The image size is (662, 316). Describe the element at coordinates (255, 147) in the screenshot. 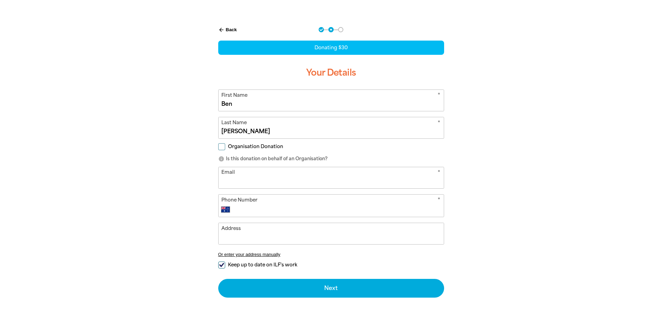

I see `span: Organisation Donation` at that location.